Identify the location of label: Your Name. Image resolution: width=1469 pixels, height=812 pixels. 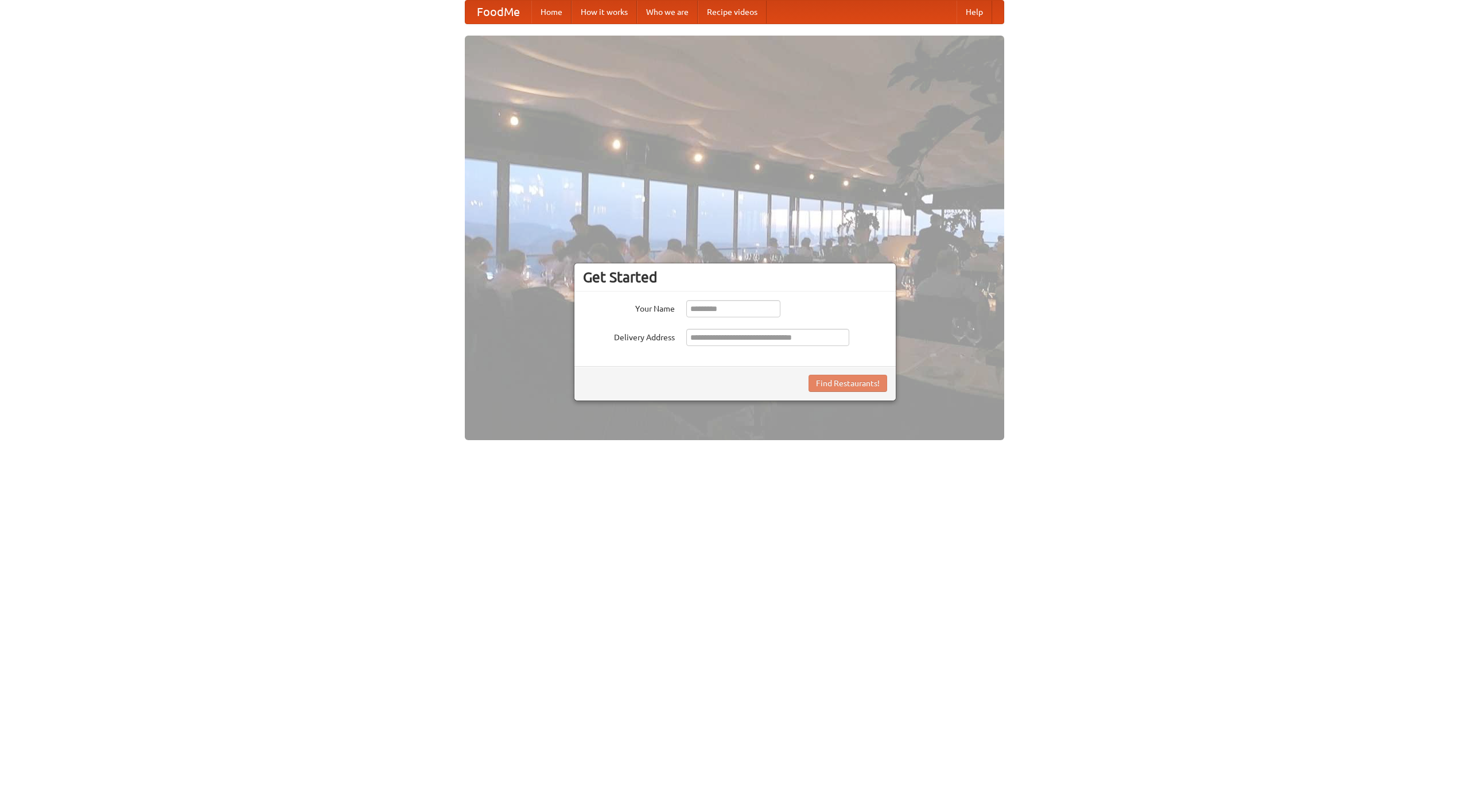
(629, 307).